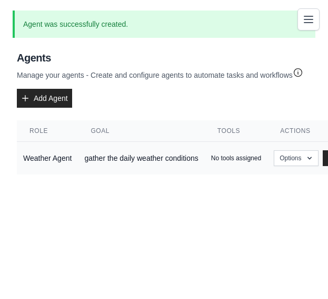 The width and height of the screenshot is (328, 299). I want to click on p: Agent was successfully created., so click(164, 24).